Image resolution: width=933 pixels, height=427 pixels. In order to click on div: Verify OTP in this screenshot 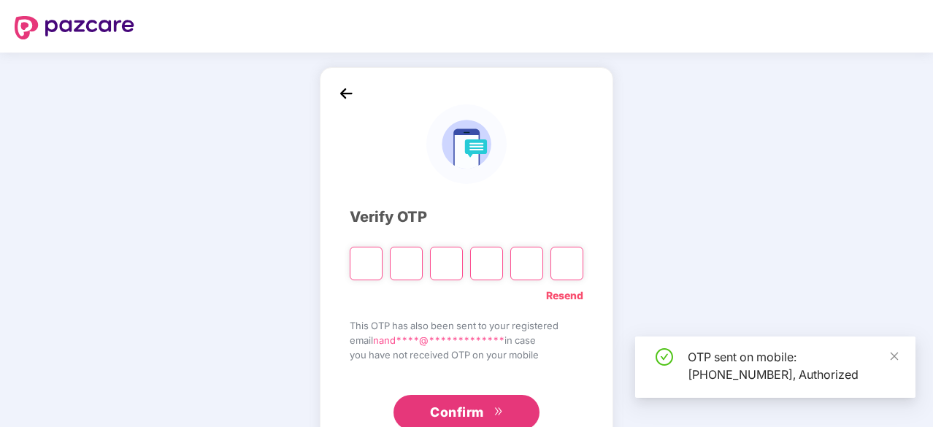, I will do `click(467, 217)`.